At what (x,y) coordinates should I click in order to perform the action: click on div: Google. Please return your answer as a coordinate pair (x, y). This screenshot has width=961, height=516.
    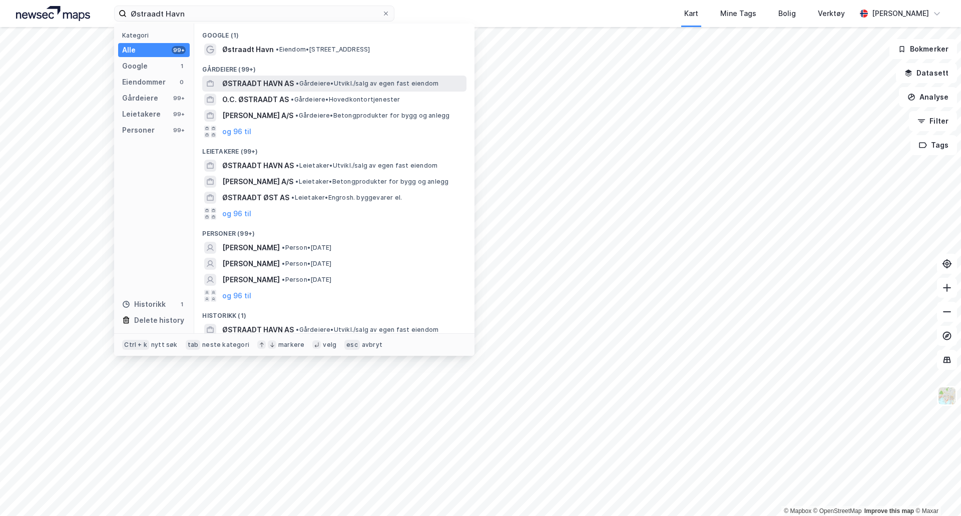
    Looking at the image, I should click on (135, 66).